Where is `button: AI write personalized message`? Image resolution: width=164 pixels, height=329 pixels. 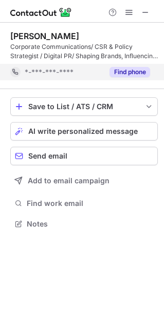 button: AI write personalized message is located at coordinates (84, 131).